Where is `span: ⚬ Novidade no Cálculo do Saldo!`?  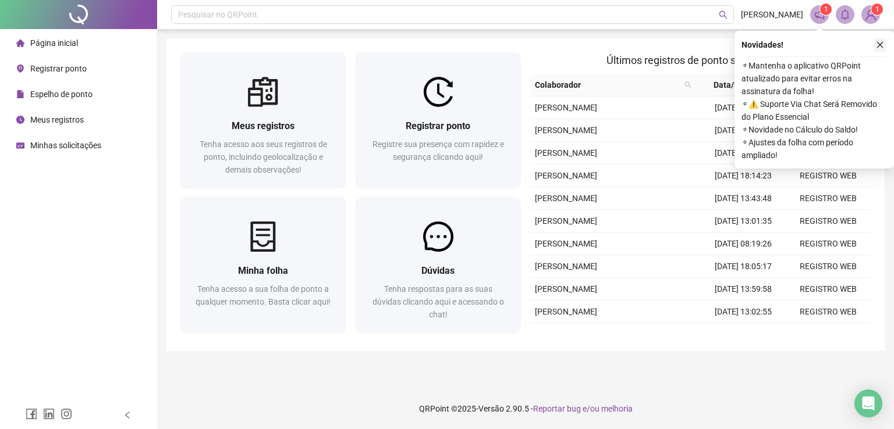
span: ⚬ Novidade no Cálculo do Saldo! is located at coordinates (814, 130).